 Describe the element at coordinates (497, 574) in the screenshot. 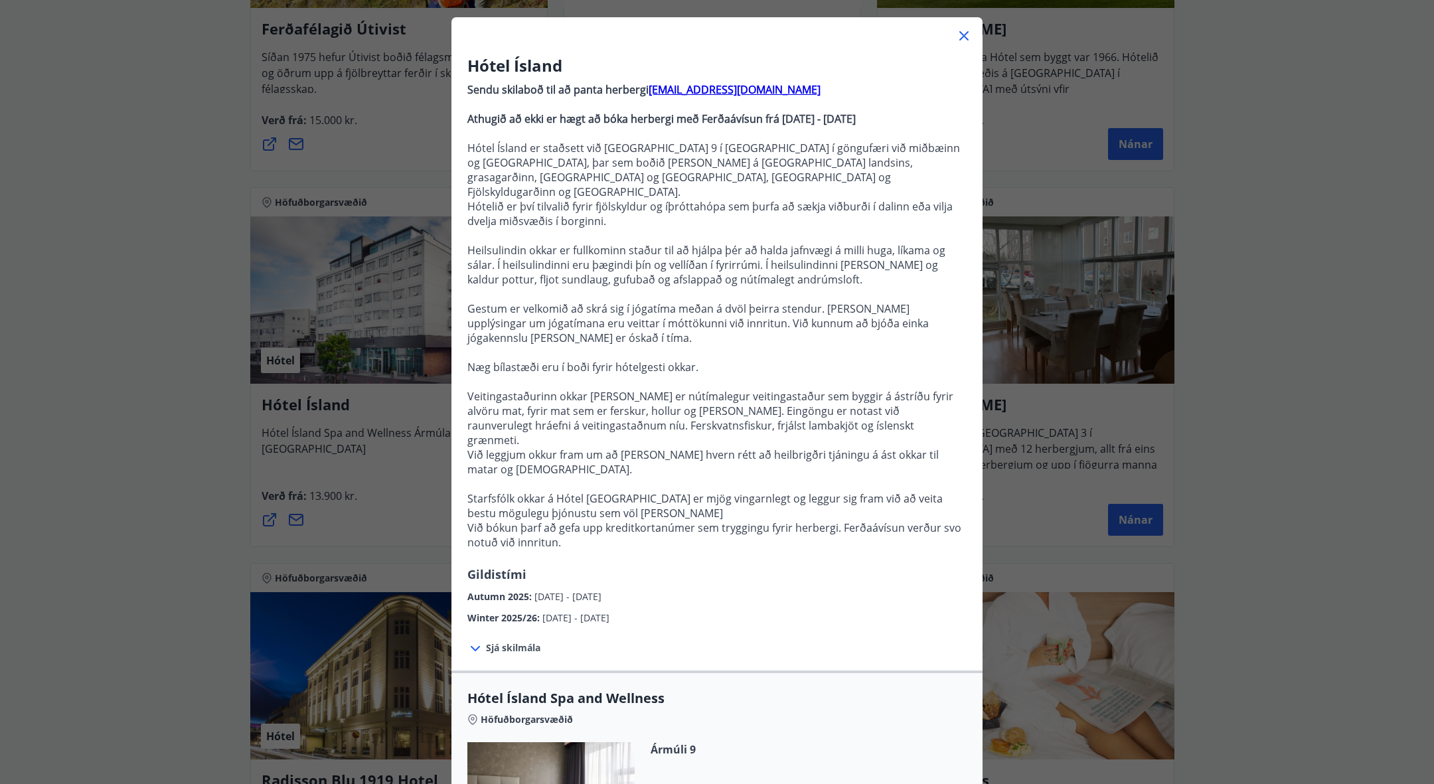

I see `span: Gildistími` at that location.